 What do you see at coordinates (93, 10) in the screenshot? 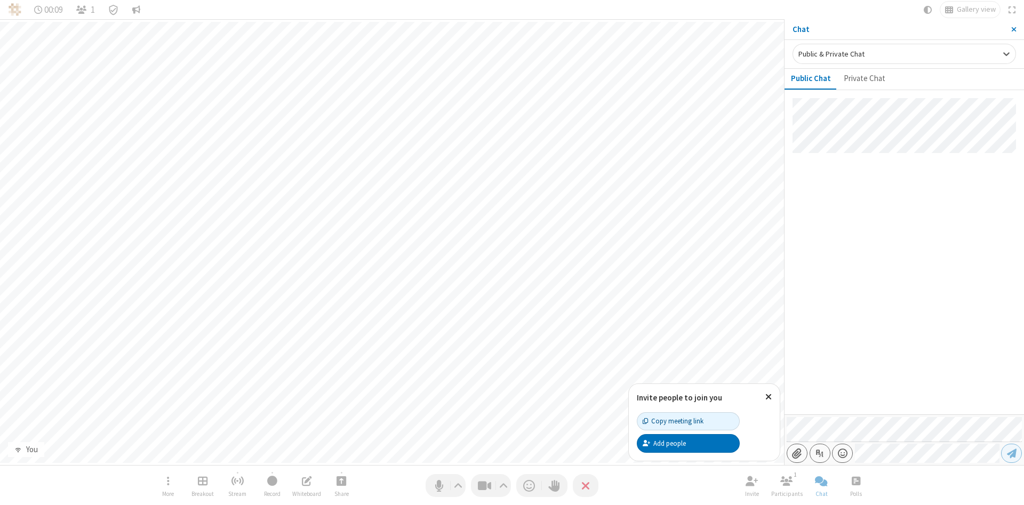
I see `span: 1` at bounding box center [93, 10].